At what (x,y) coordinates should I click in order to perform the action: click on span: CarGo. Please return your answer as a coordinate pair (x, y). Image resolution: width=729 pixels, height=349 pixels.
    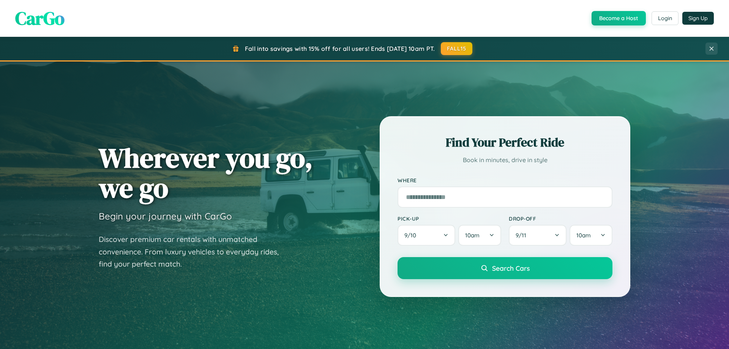
    Looking at the image, I should click on (40, 18).